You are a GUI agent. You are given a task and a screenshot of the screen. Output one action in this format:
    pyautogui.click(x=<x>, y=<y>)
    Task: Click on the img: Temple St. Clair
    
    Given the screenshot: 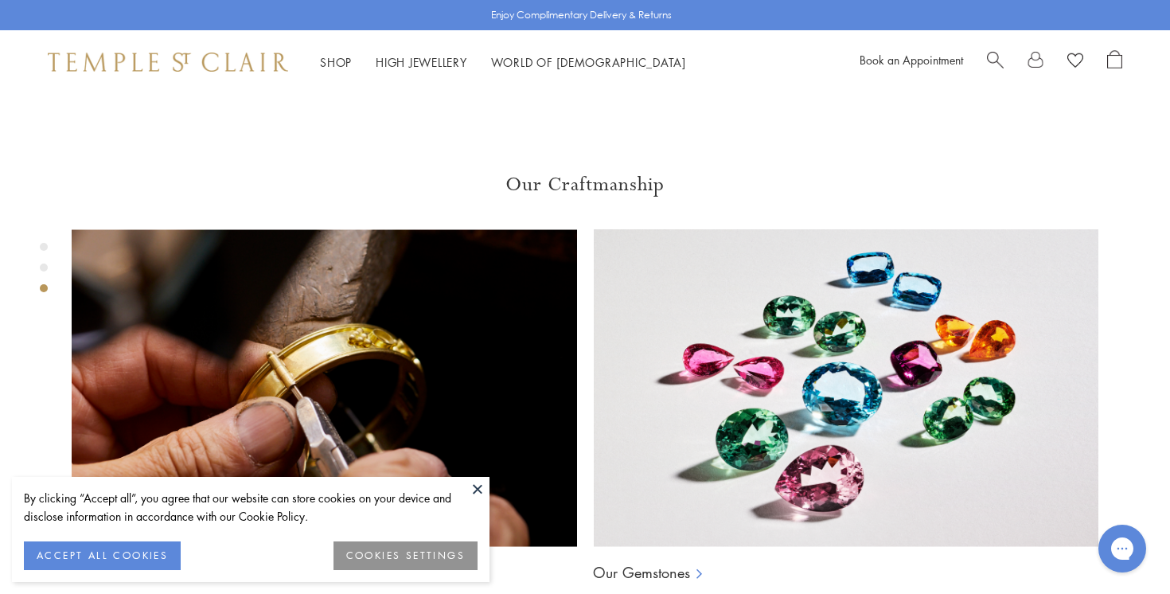 What is the action you would take?
    pyautogui.click(x=168, y=62)
    